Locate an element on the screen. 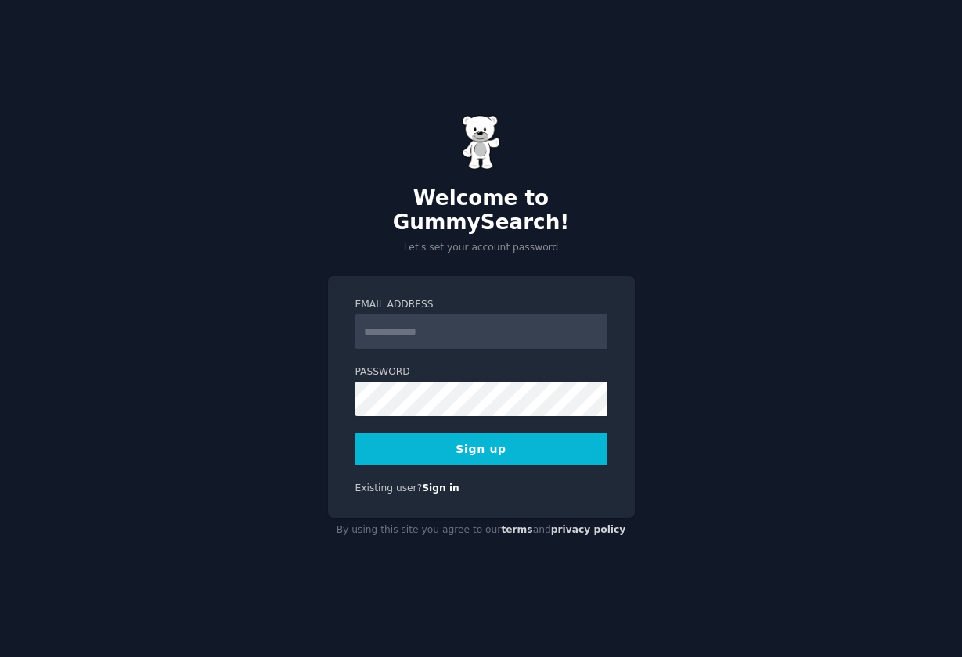  label: Password is located at coordinates (481, 373).